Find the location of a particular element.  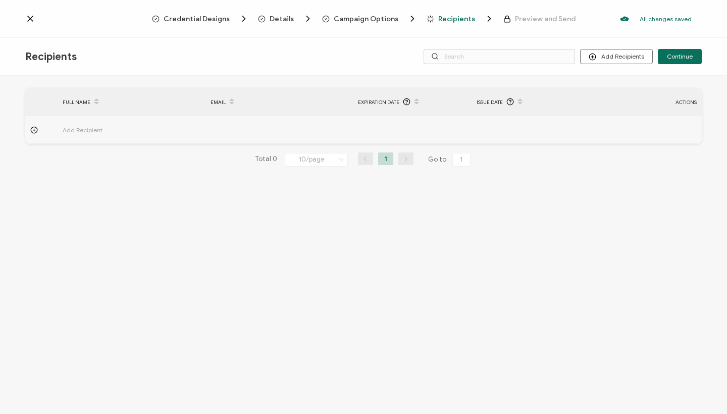

input: Search is located at coordinates (499, 57).